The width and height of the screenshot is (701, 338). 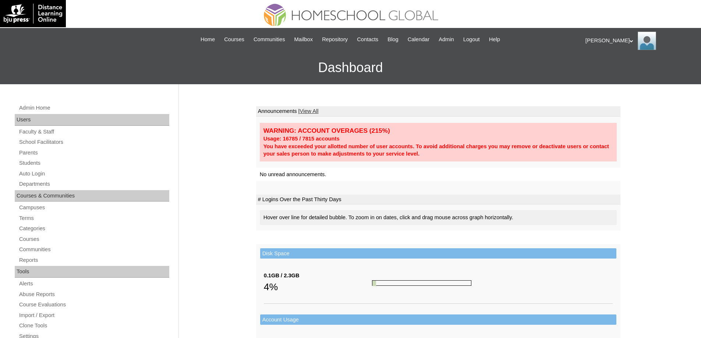 What do you see at coordinates (94, 284) in the screenshot?
I see `a: Alerts` at bounding box center [94, 284].